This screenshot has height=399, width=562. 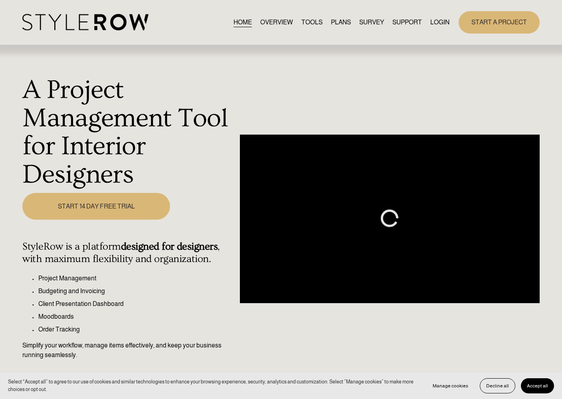 What do you see at coordinates (137, 278) in the screenshot?
I see `p: Project Management` at bounding box center [137, 278].